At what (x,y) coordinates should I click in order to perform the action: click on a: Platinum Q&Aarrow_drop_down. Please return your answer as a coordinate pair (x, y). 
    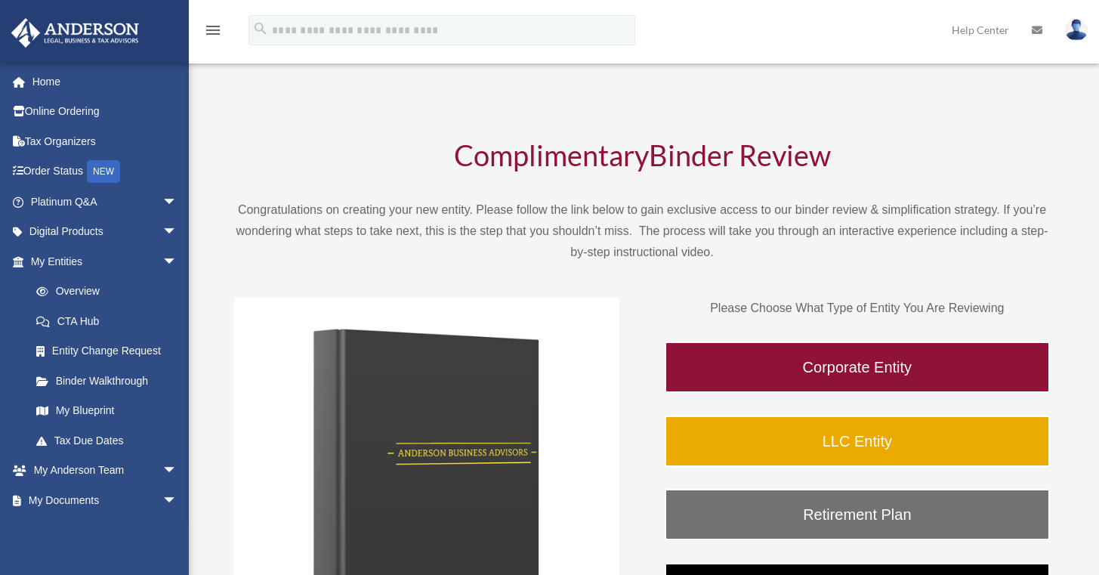
    Looking at the image, I should click on (105, 202).